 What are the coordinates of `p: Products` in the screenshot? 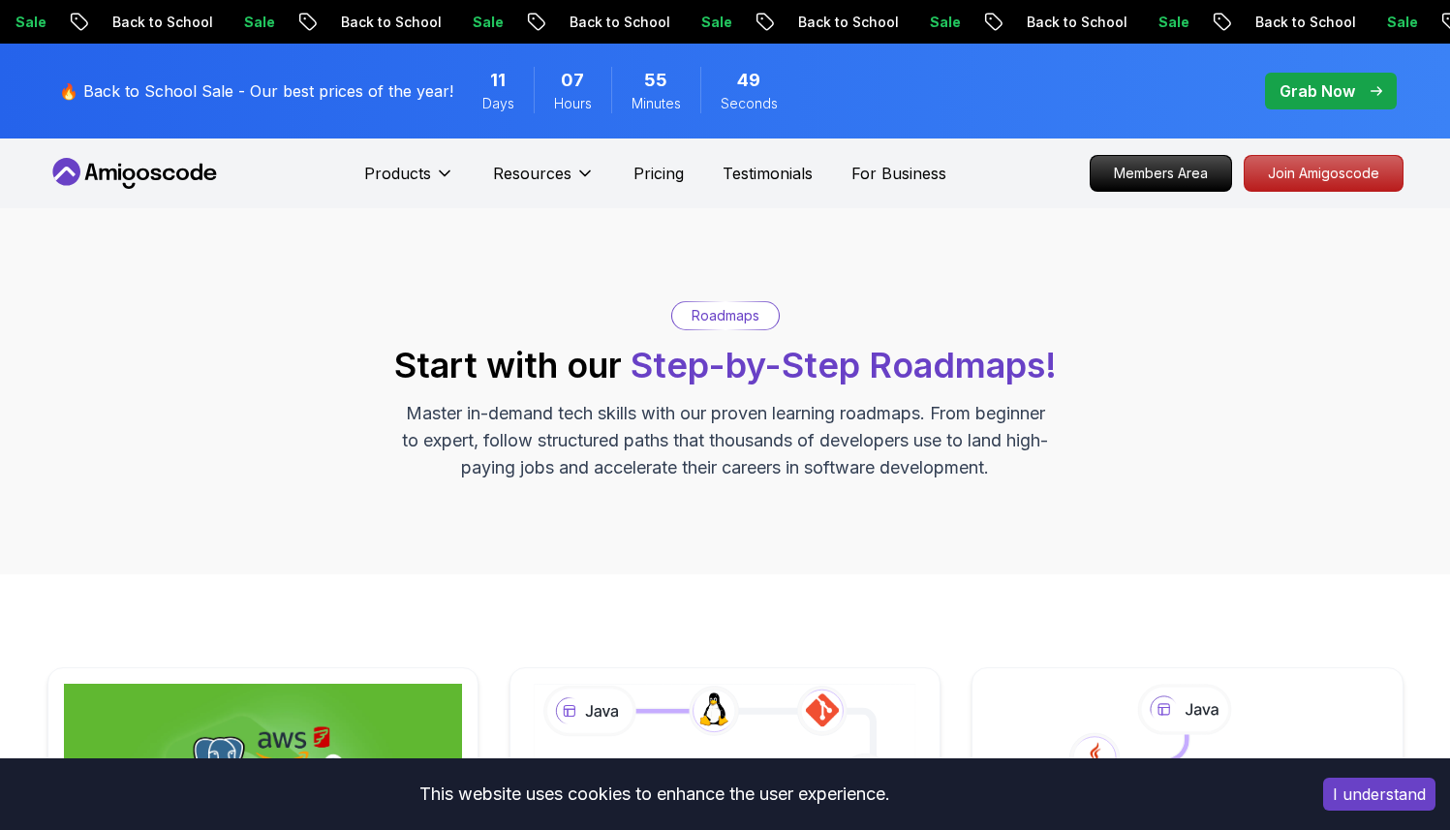 It's located at (397, 173).